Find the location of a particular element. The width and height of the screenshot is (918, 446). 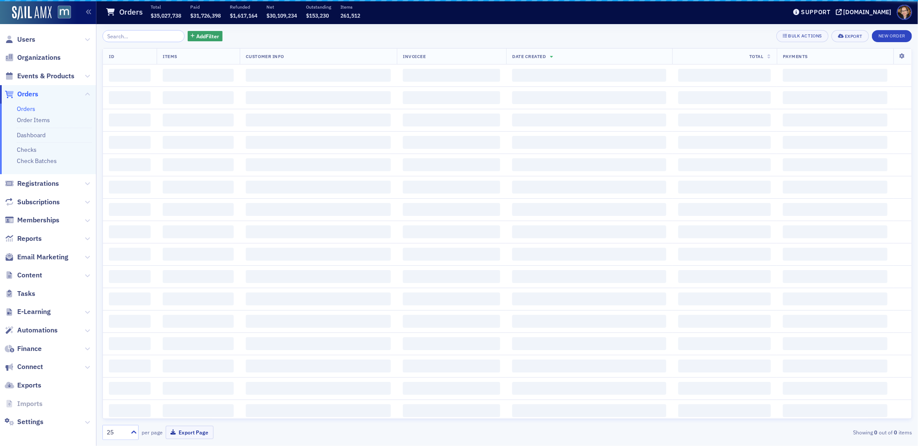

a: Registrations is located at coordinates (32, 184).